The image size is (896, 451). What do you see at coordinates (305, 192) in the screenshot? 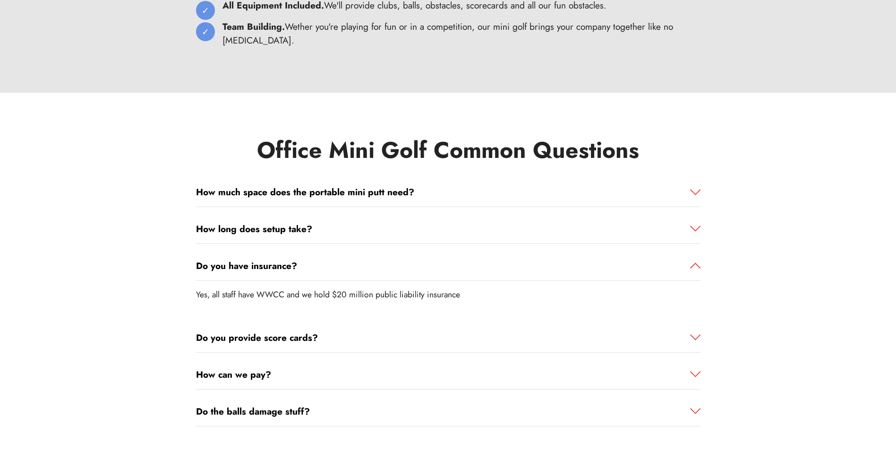
I see `strong: How much space does the portable mini putt need?` at bounding box center [305, 192].